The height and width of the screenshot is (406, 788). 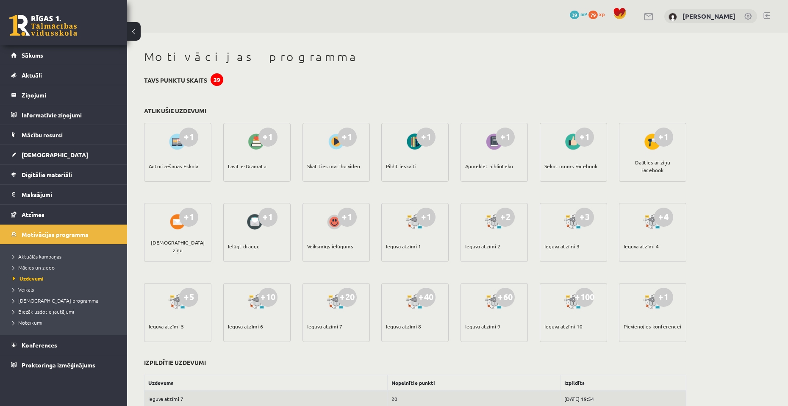 What do you see at coordinates (623, 383) in the screenshot?
I see `th: Izpildīts` at bounding box center [623, 383].